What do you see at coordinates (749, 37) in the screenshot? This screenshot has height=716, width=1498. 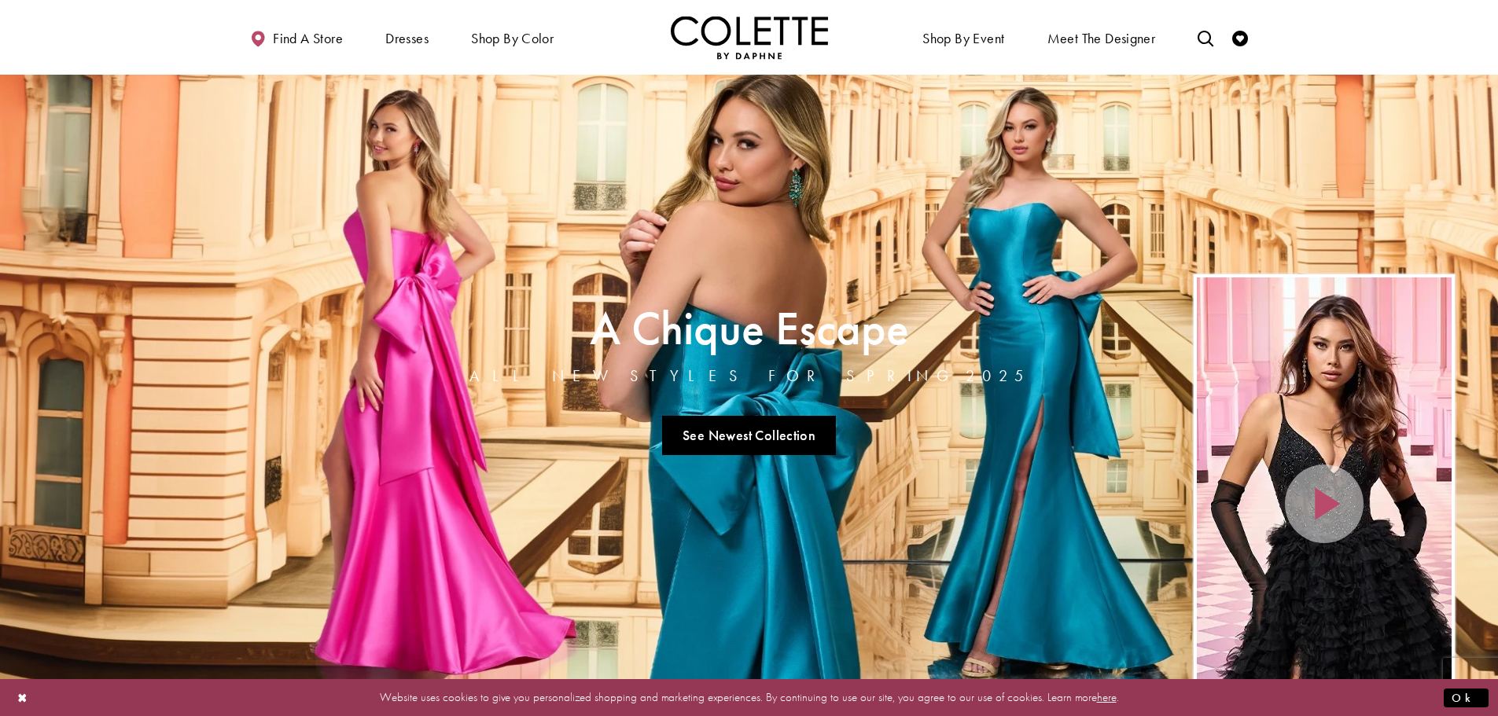 I see `a: Visit Home Page` at bounding box center [749, 37].